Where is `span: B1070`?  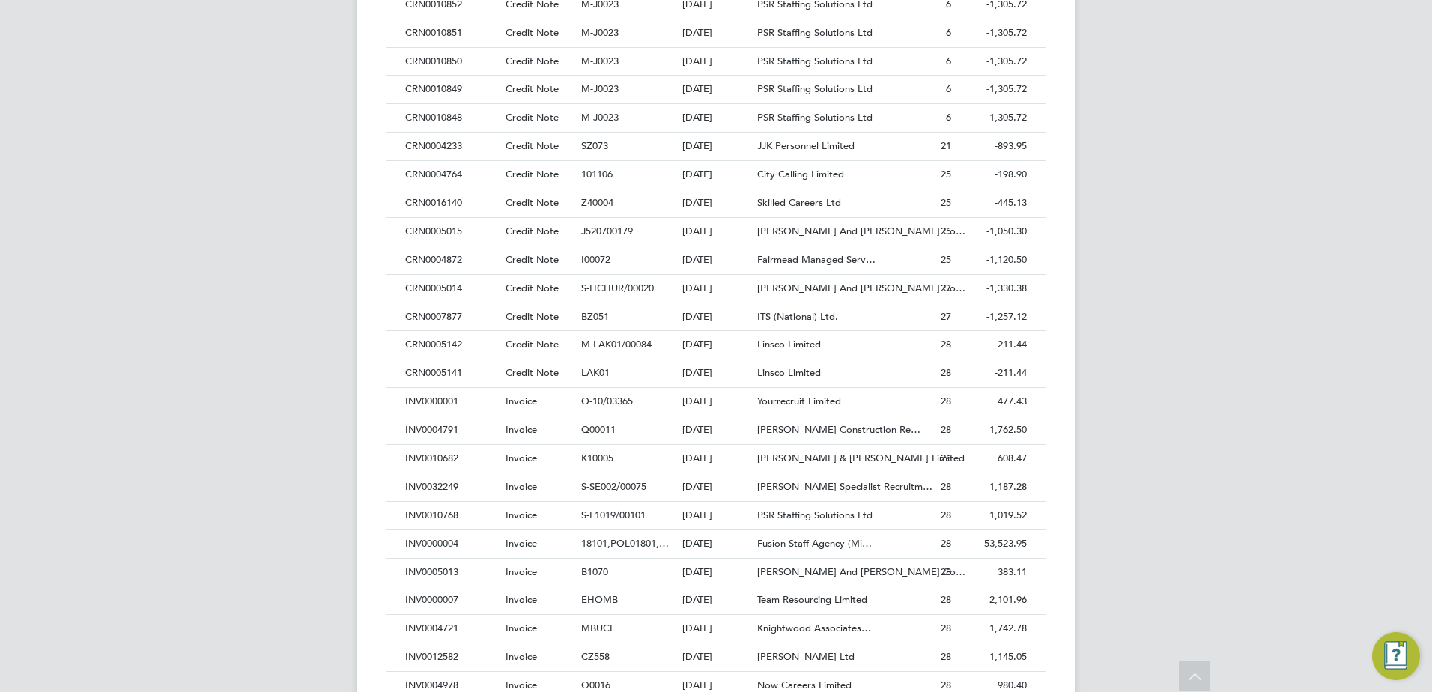
span: B1070 is located at coordinates (595, 571).